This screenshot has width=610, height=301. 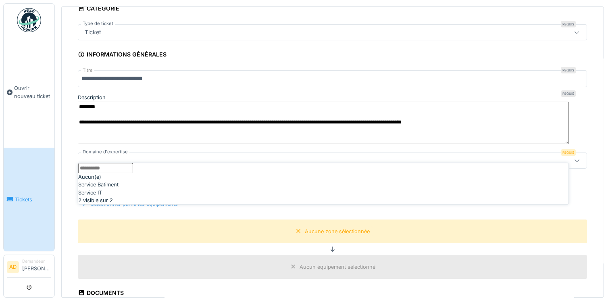 I want to click on span: Service Batiment, so click(x=98, y=185).